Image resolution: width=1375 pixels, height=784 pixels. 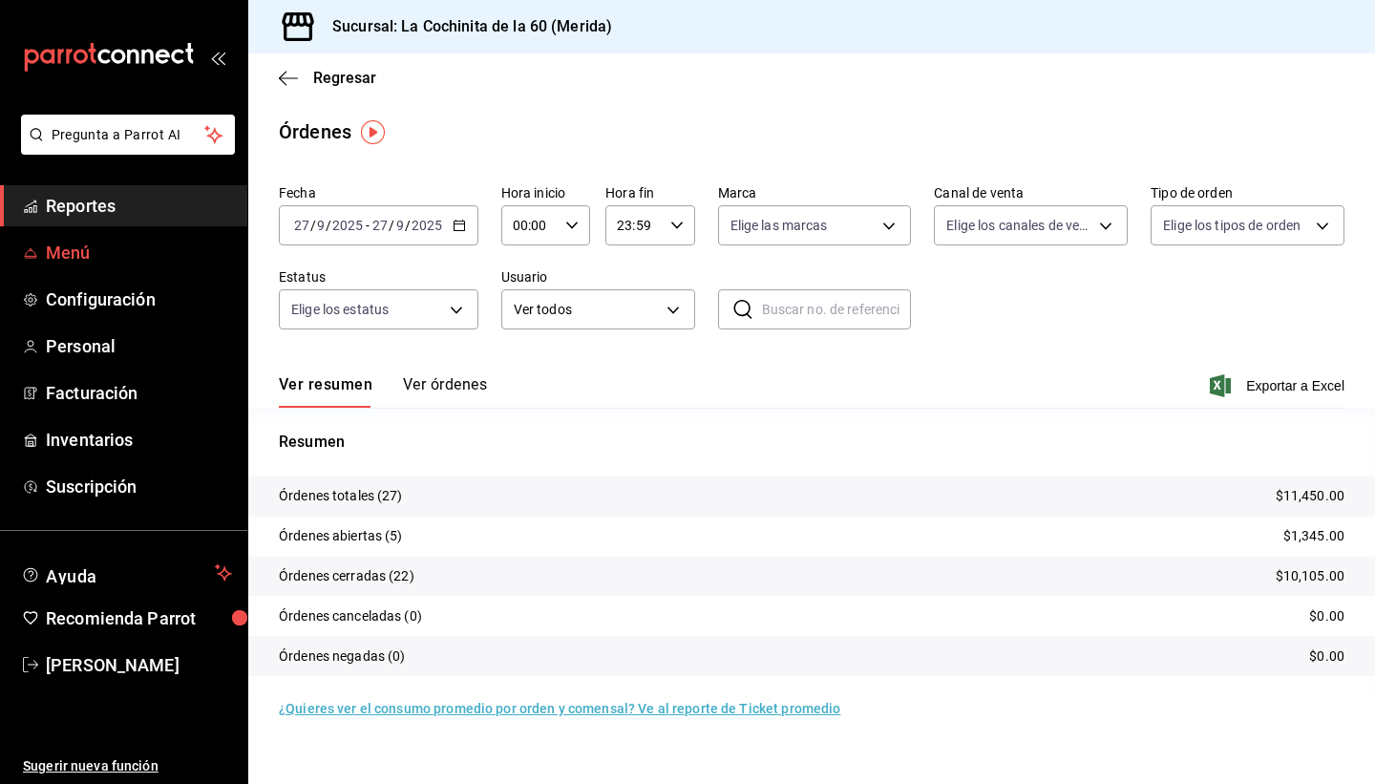 I want to click on span: Inventarios, so click(x=138, y=439).